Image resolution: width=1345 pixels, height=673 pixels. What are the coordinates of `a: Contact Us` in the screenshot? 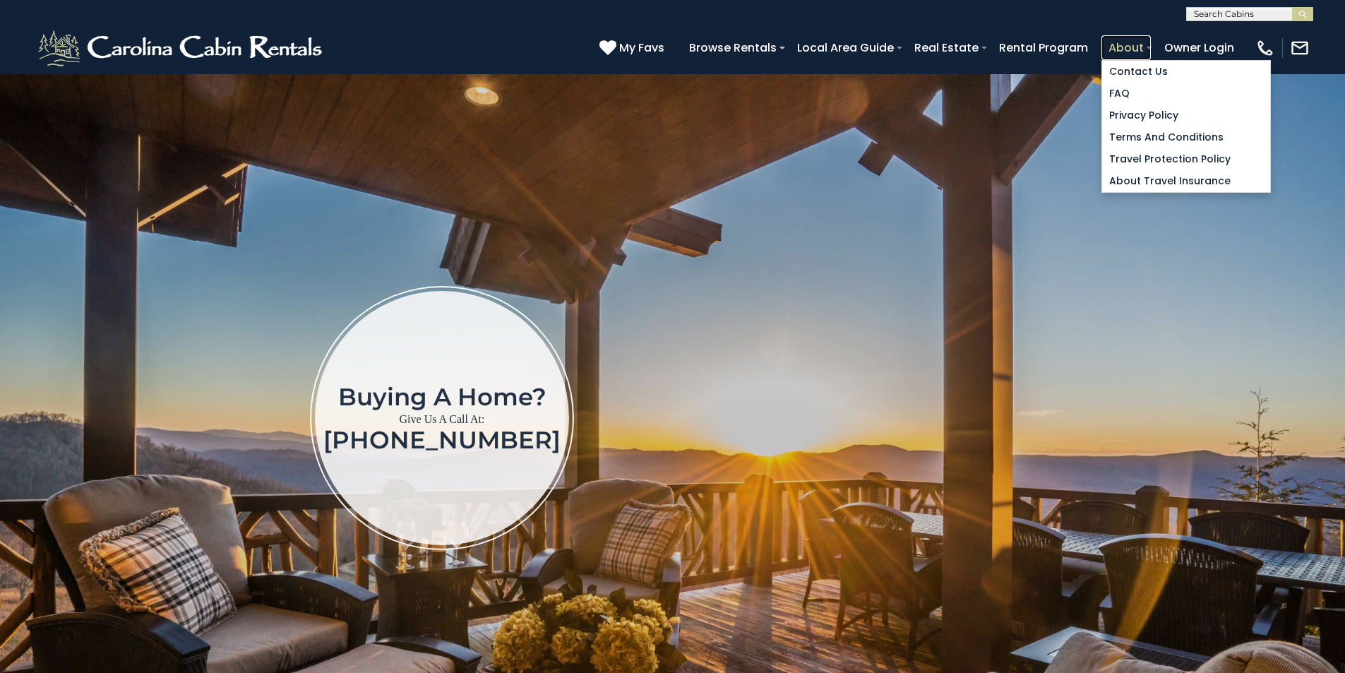 It's located at (1186, 71).